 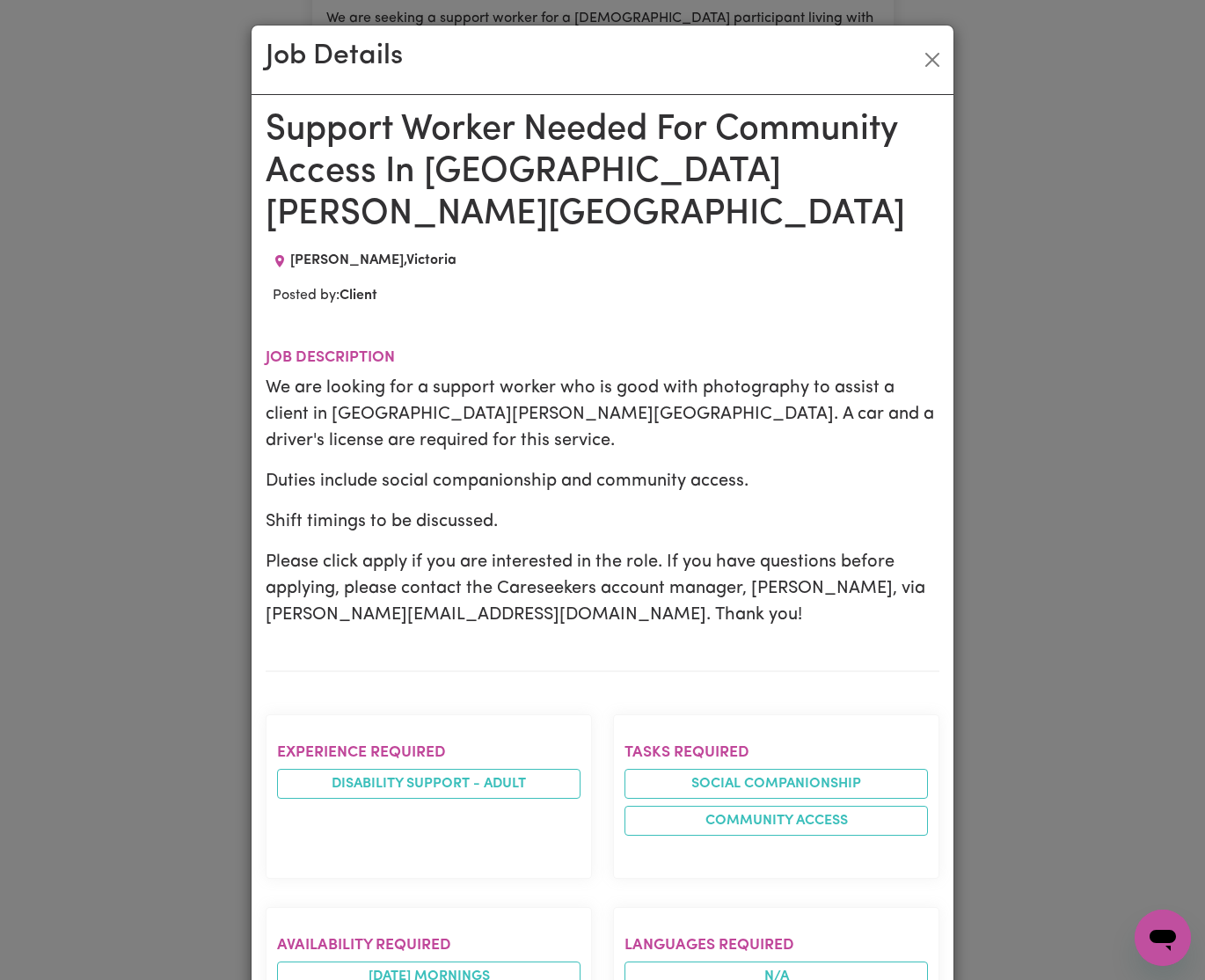 What do you see at coordinates (775, 944) in the screenshot?
I see `h2: Languages required` at bounding box center [775, 944].